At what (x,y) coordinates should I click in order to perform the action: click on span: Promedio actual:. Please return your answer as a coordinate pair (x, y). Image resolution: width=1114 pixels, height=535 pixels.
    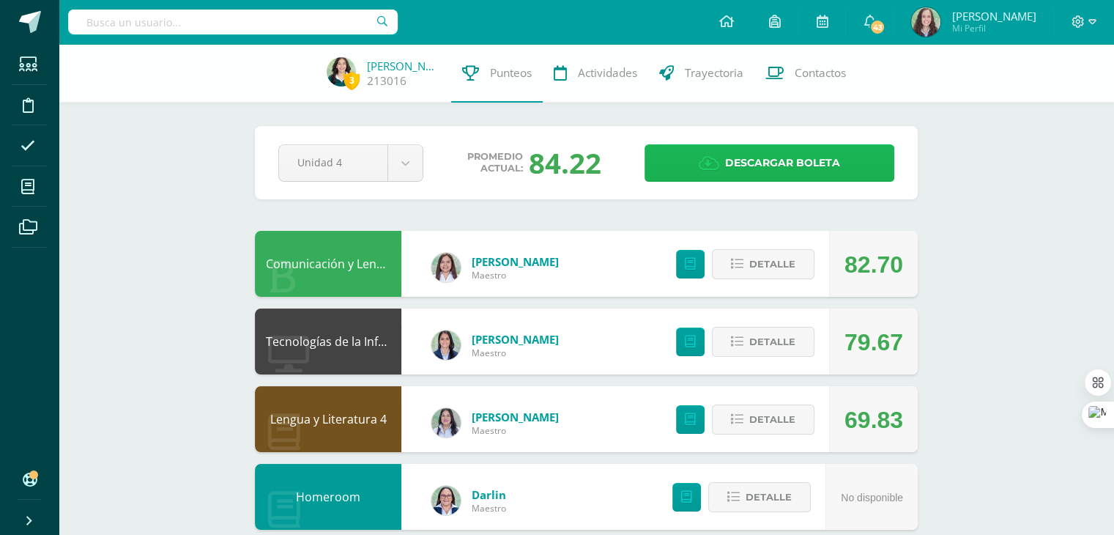
    Looking at the image, I should click on (495, 163).